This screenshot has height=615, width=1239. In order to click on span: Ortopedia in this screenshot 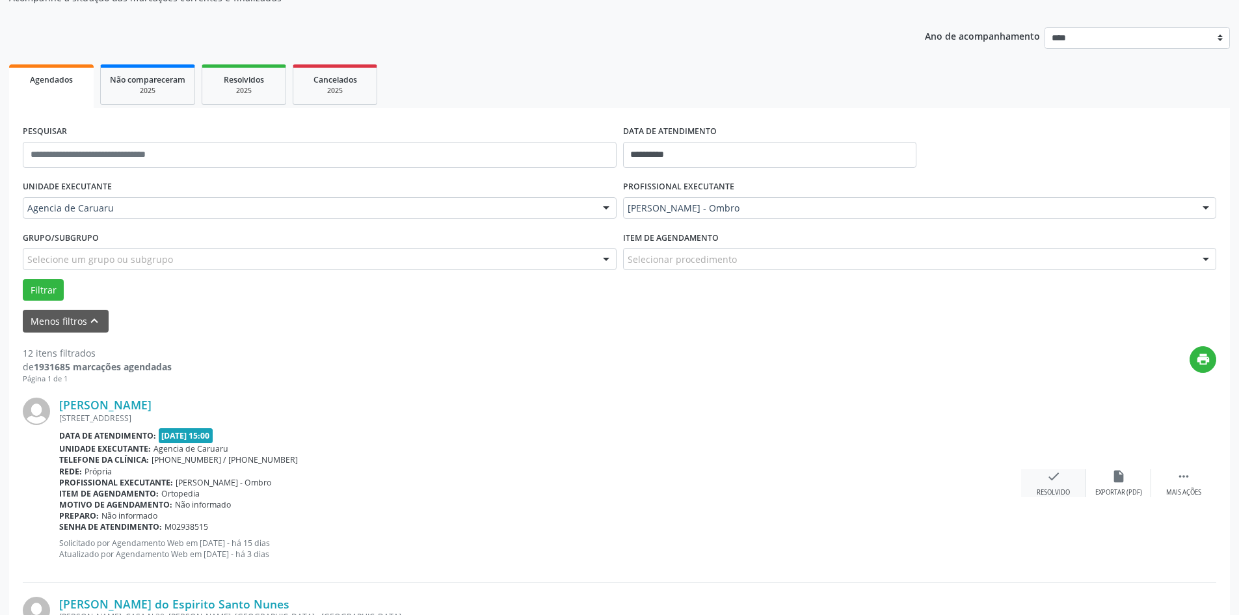, I will do `click(180, 493)`.